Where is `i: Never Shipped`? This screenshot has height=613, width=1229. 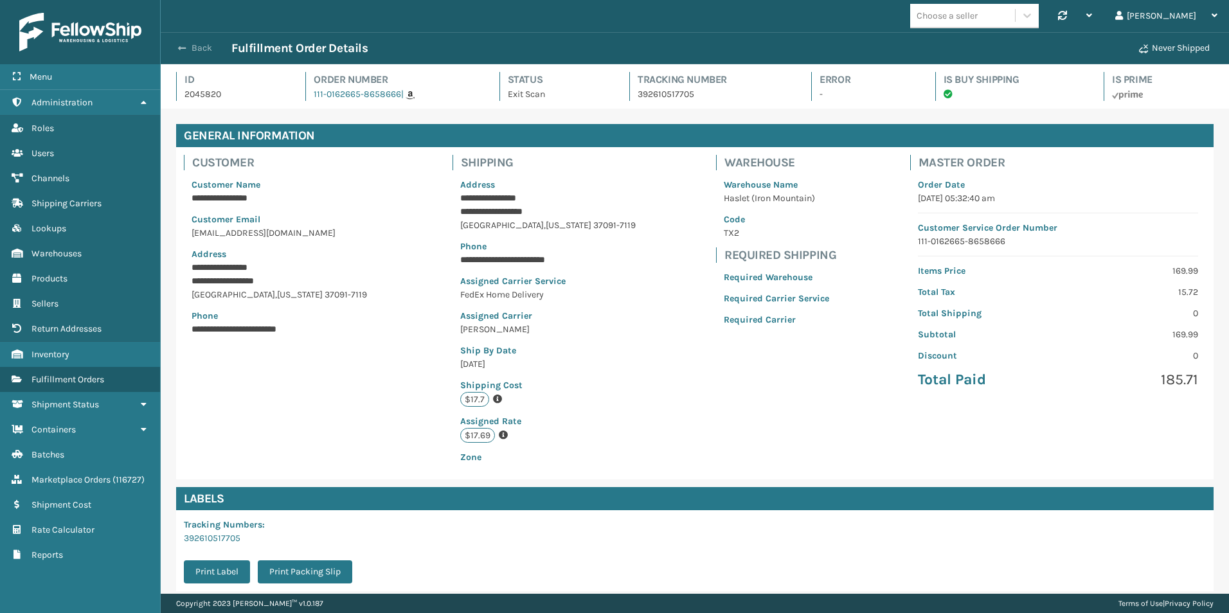
i: Never Shipped is located at coordinates (1143, 49).